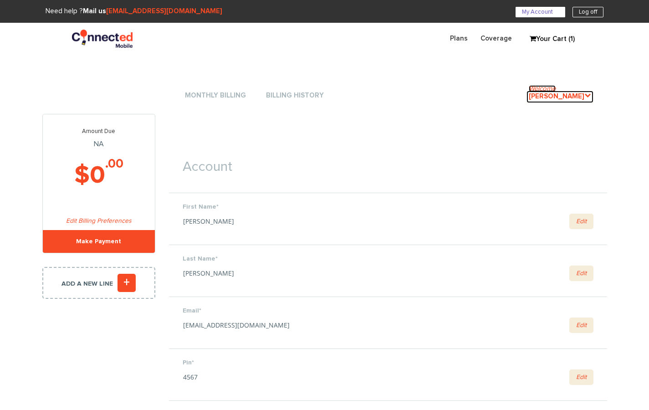 This screenshot has width=649, height=410. Describe the element at coordinates (114, 164) in the screenshot. I see `sup: .00` at that location.